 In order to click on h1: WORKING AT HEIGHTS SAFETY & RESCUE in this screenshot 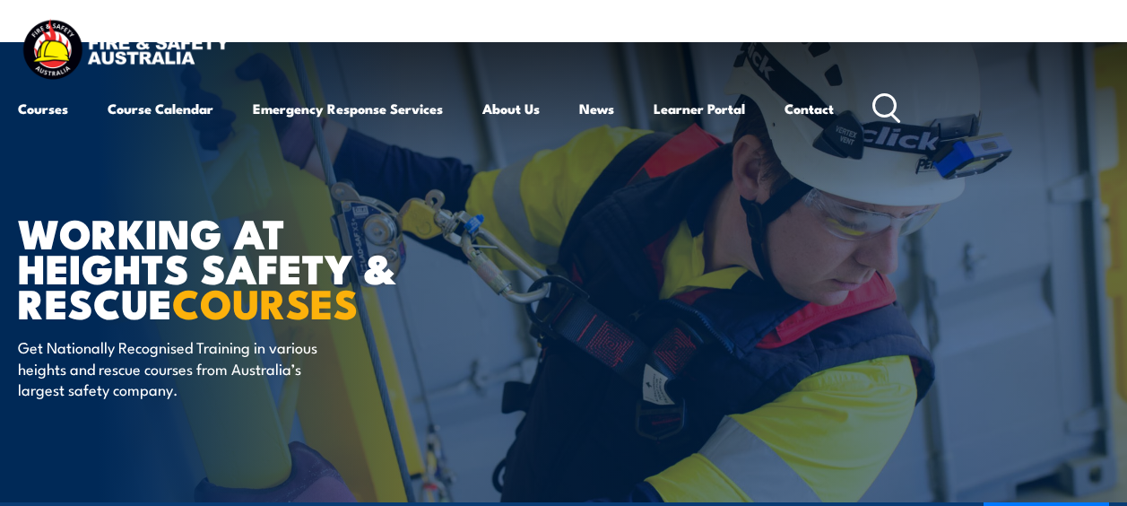, I will do `click(239, 266)`.